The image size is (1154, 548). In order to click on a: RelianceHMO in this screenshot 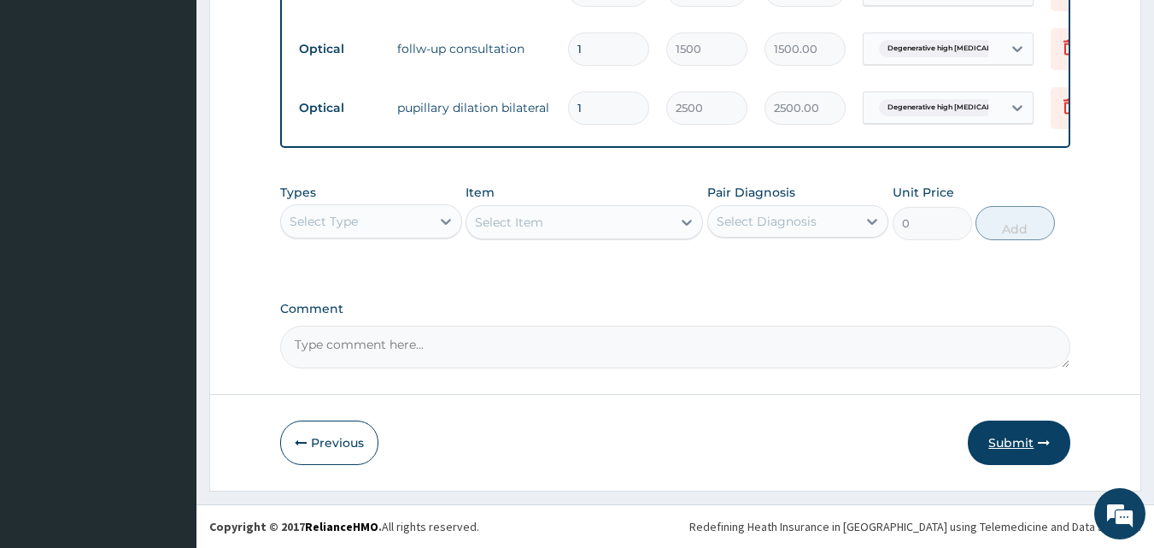, I will do `click(342, 526)`.